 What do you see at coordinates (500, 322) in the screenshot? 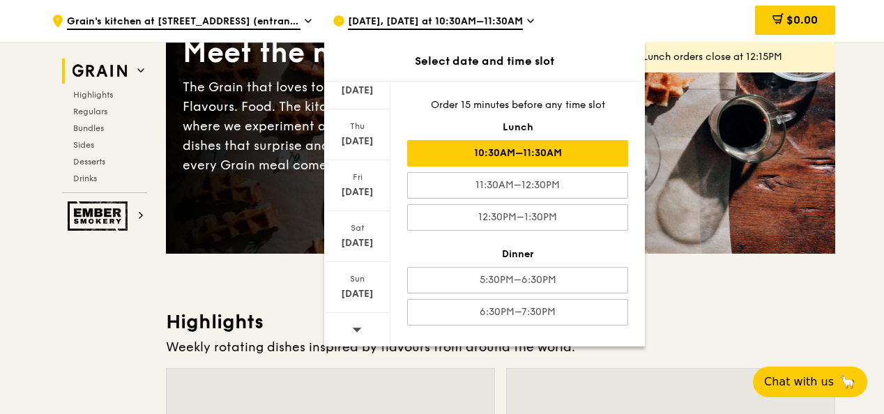
I see `h3: Highlights` at bounding box center [500, 322].